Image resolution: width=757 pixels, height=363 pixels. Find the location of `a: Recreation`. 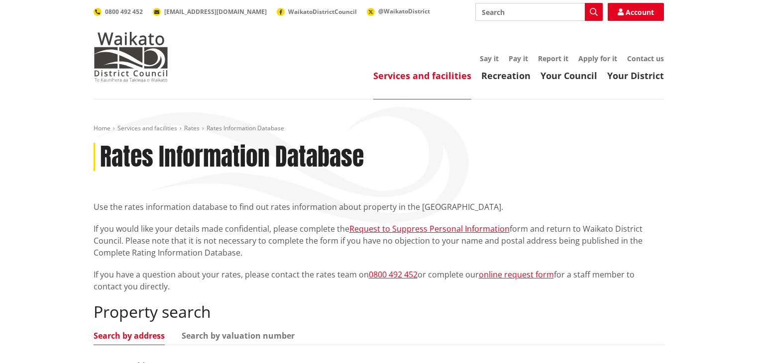

a: Recreation is located at coordinates (506, 76).